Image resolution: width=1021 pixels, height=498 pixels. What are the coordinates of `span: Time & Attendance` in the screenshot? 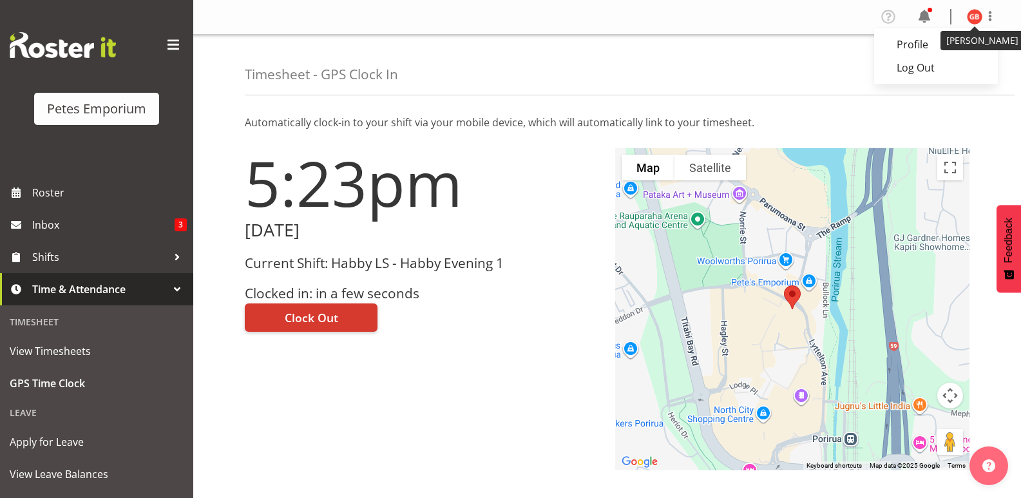 It's located at (100, 289).